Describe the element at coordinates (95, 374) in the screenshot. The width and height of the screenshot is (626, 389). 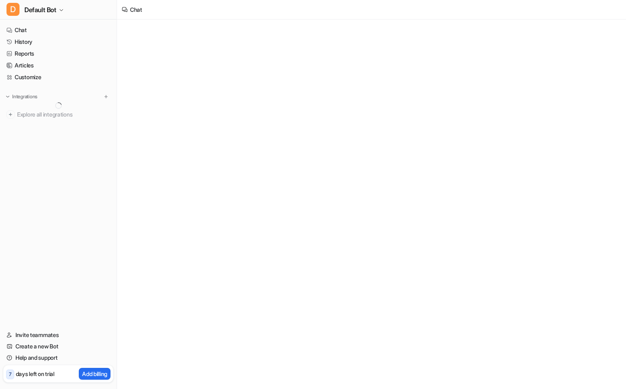
I see `button: Add billing` at that location.